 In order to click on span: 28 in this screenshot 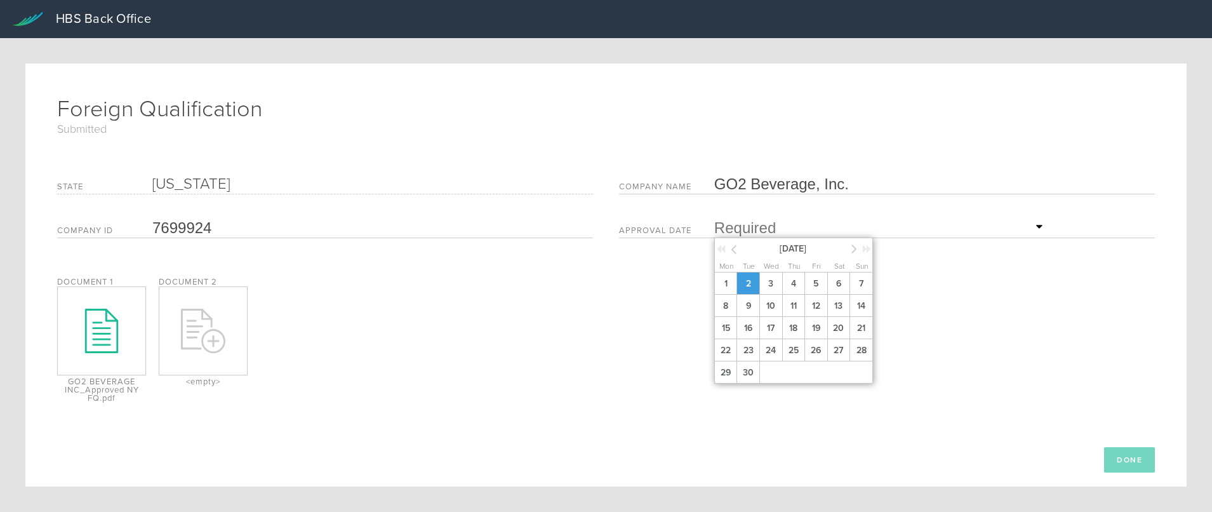, I will do `click(861, 350)`.